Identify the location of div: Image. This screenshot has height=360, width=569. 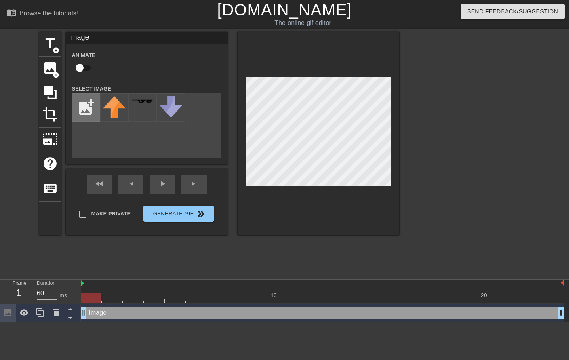
(147, 38).